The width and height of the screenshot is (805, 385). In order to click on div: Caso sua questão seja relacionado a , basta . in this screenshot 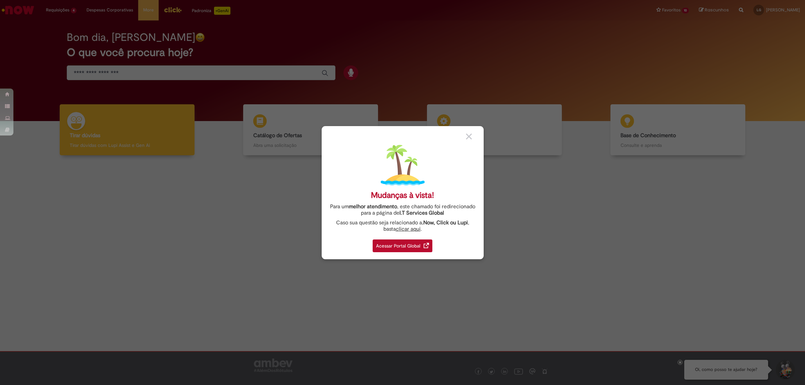, I will do `click(402, 226)`.